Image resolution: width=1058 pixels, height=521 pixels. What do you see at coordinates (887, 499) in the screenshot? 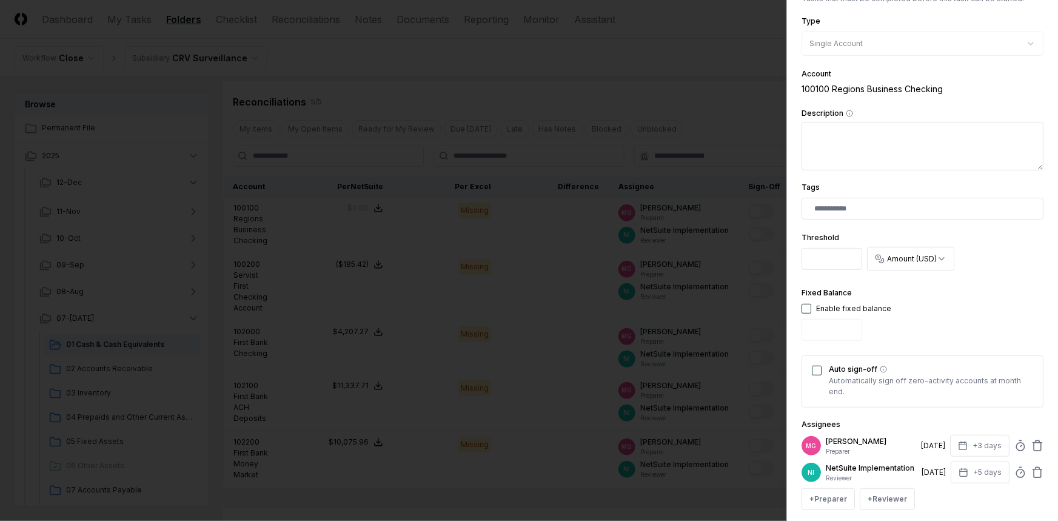
I see `button: +Reviewer` at bounding box center [887, 499].